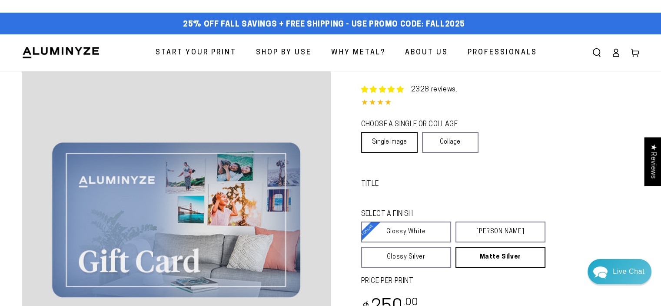 This screenshot has width=661, height=306. Describe the element at coordinates (500, 103) in the screenshot. I see `div: 4.0 out of 5.0 stars` at that location.